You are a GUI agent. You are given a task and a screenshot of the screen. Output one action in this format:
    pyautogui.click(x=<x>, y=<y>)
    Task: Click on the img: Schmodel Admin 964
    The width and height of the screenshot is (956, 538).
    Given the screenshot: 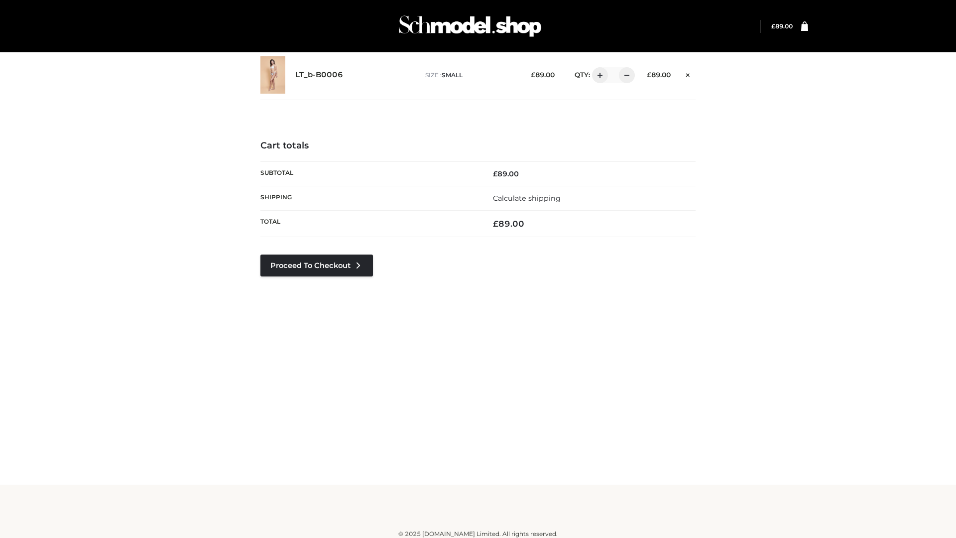 What is the action you would take?
    pyautogui.click(x=470, y=26)
    